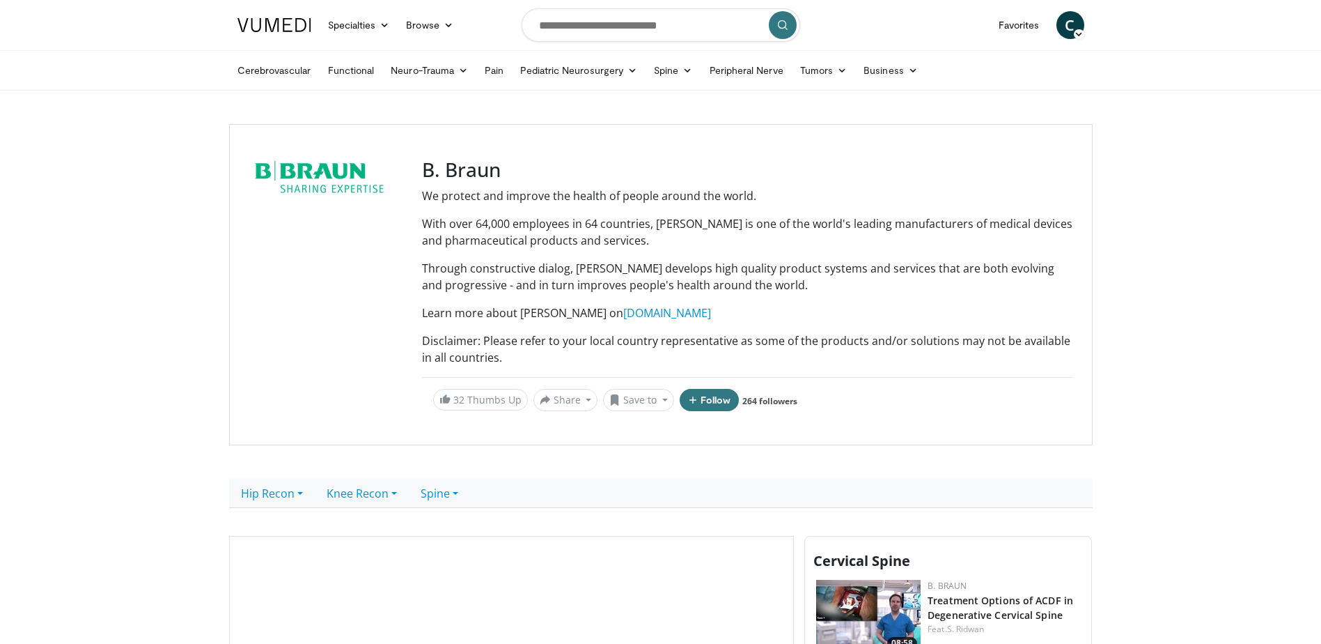  Describe the element at coordinates (579, 70) in the screenshot. I see `a: Pediatric Neurosurgery` at that location.